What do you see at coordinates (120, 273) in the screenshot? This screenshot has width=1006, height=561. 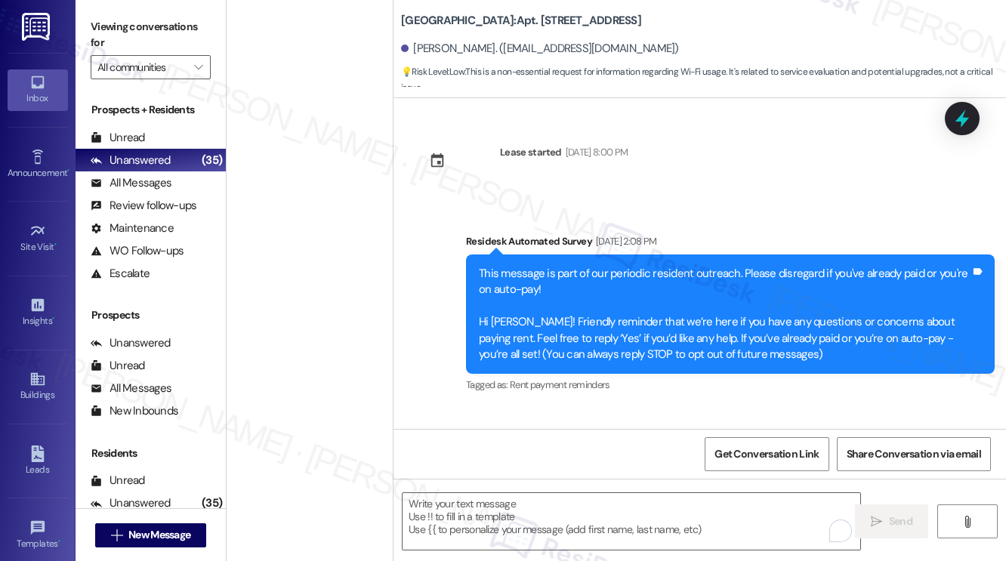 I see `div: Escalate` at bounding box center [120, 273].